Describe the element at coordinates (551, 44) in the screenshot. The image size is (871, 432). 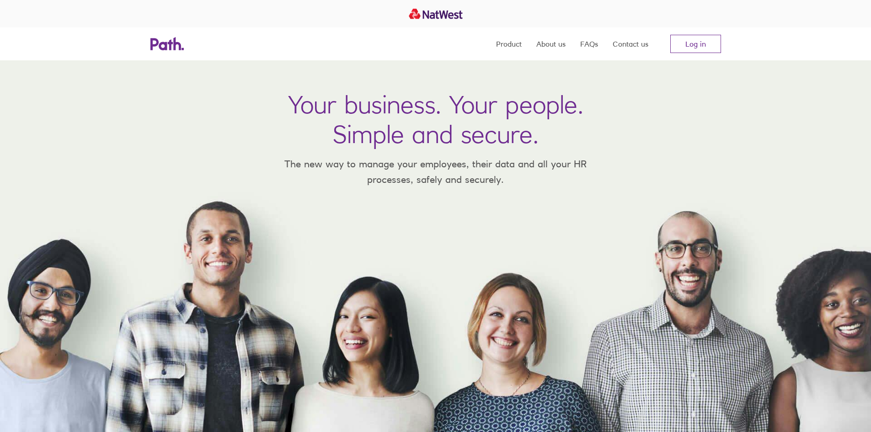
I see `a: About us` at that location.